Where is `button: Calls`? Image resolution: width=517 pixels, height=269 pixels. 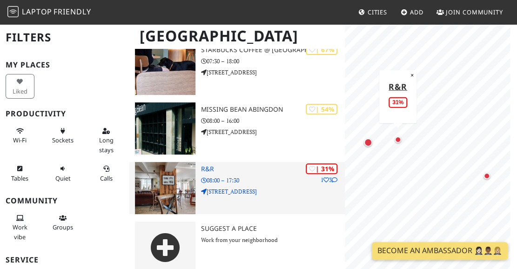 button: Calls is located at coordinates (106, 173).